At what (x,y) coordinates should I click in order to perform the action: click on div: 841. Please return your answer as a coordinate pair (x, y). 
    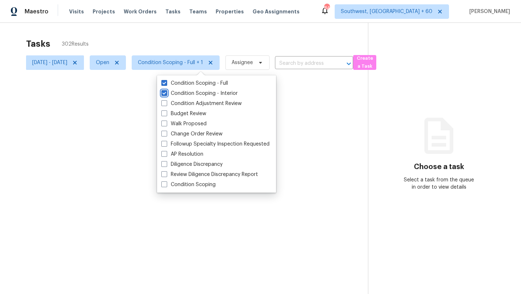
    Looking at the image, I should click on (327, 8).